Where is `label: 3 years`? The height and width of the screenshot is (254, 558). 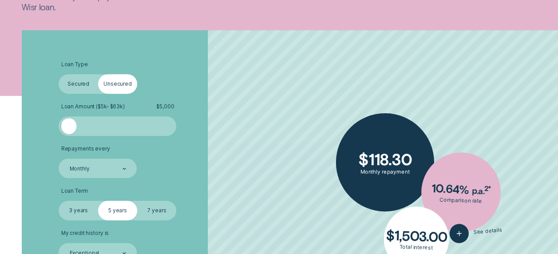 label: 3 years is located at coordinates (78, 210).